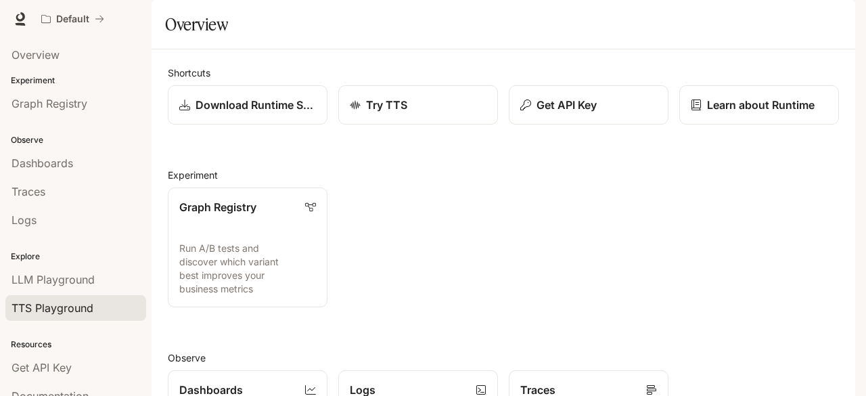 The height and width of the screenshot is (396, 866). Describe the element at coordinates (196, 24) in the screenshot. I see `h1: Overview` at that location.